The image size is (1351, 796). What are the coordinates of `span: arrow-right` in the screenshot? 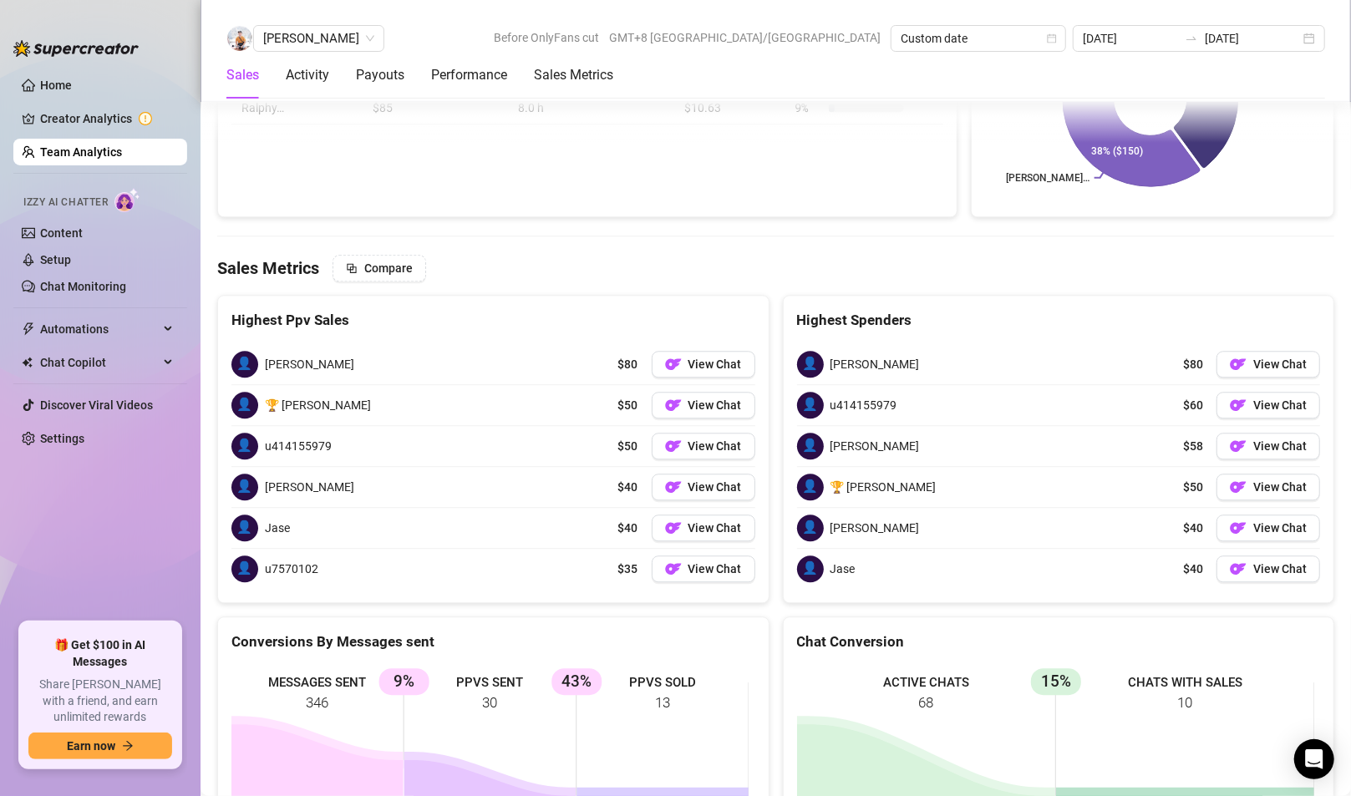 It's located at (128, 746).